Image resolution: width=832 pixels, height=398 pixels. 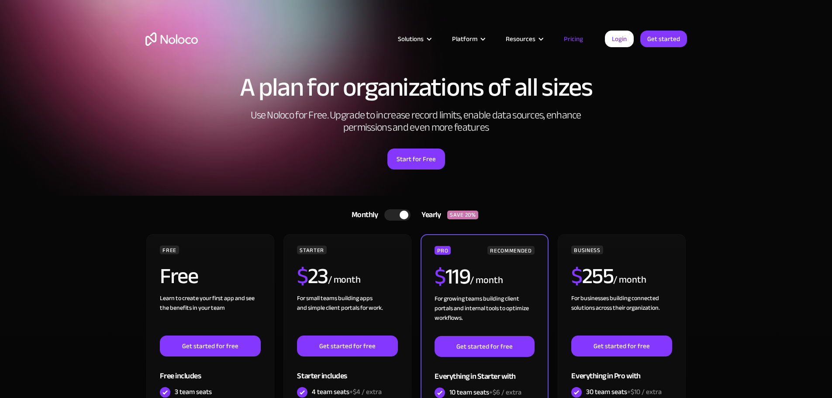 I want to click on div: Everything in Starter with, so click(x=484, y=371).